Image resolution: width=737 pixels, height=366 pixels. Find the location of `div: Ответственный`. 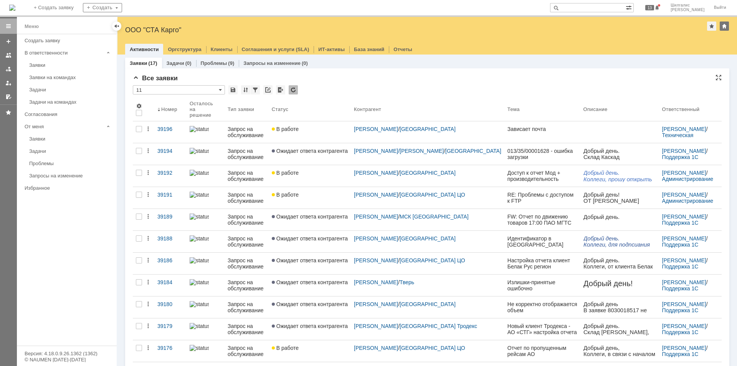

div: Ответственный is located at coordinates (681, 109).